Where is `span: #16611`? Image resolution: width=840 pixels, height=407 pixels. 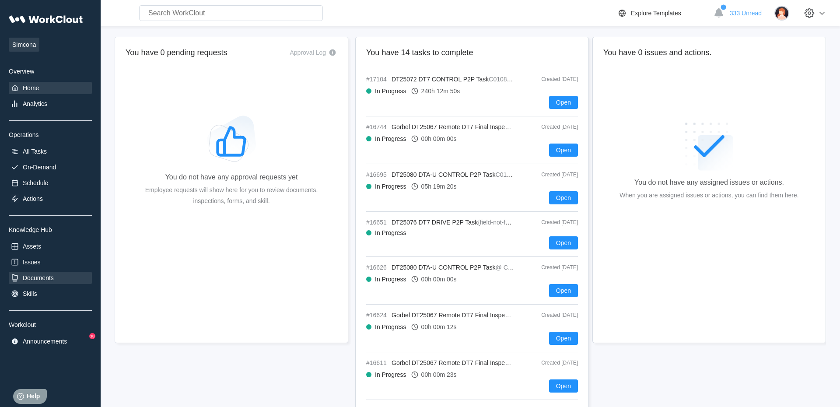 span: #16611 is located at coordinates (377, 363).